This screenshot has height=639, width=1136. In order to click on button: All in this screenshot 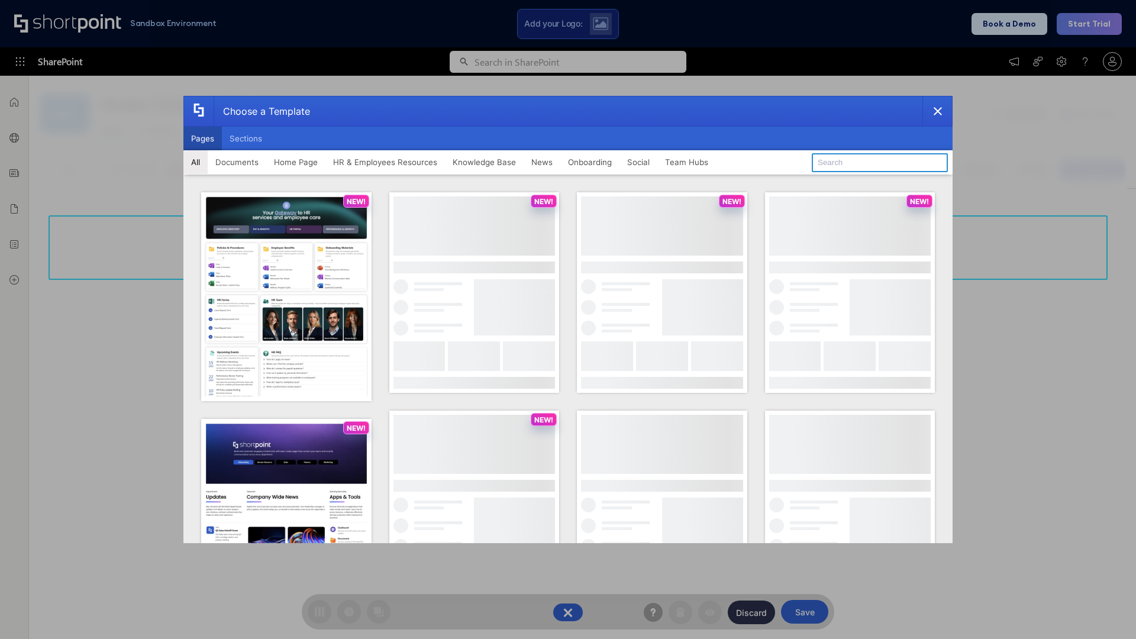, I will do `click(195, 162)`.